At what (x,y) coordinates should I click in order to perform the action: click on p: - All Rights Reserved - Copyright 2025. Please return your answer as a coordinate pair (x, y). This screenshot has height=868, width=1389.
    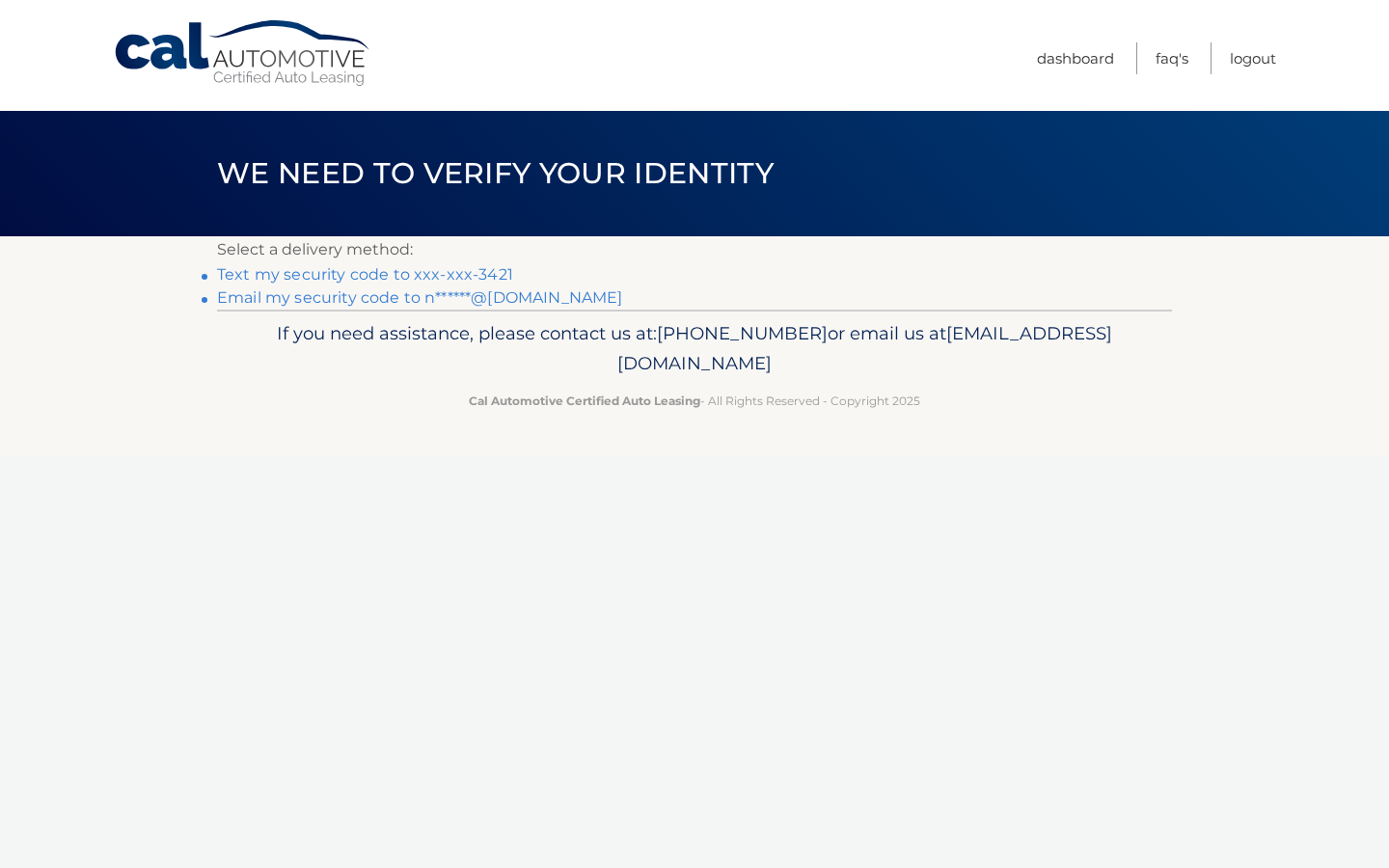
    Looking at the image, I should click on (694, 400).